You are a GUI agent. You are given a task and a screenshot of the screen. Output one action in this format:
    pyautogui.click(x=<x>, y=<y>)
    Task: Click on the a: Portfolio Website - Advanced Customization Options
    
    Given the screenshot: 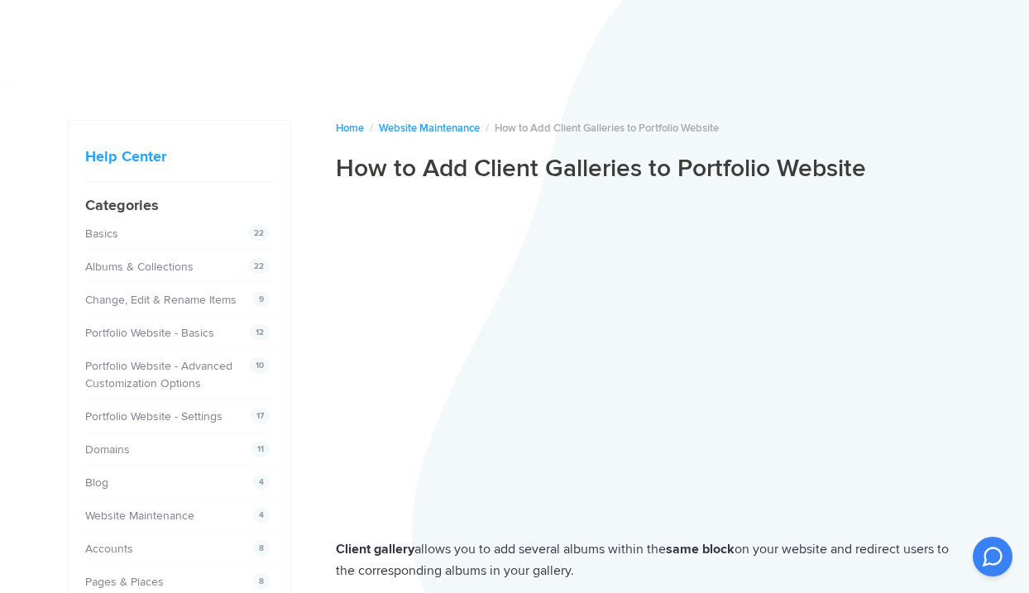 What is the action you would take?
    pyautogui.click(x=159, y=375)
    